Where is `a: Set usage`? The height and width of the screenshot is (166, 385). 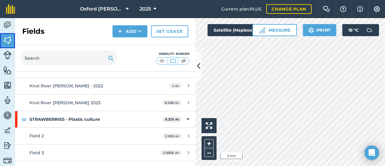 a: Set usage is located at coordinates (170, 31).